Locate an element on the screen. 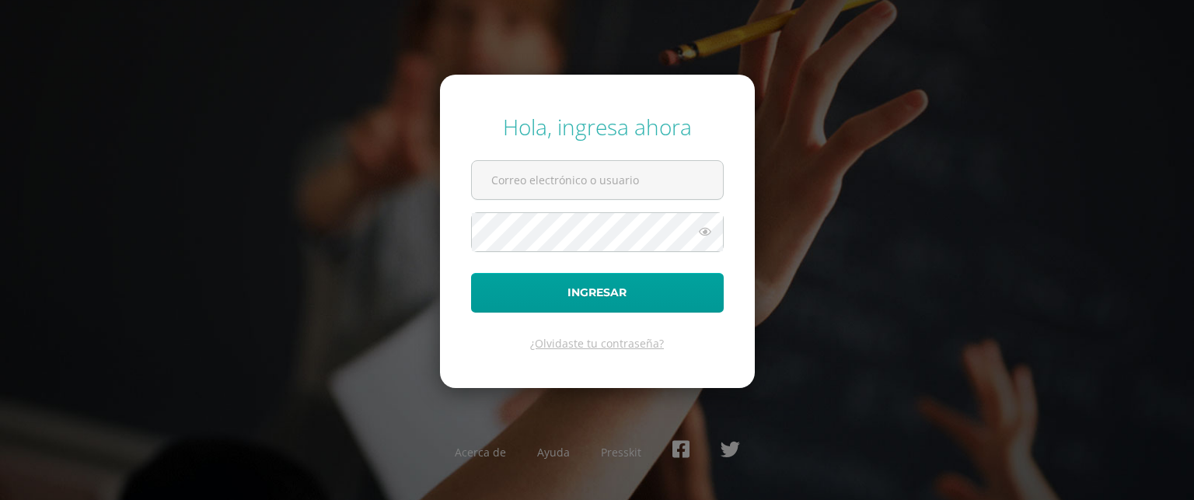 The height and width of the screenshot is (500, 1194). button: Ingresar is located at coordinates (597, 292).